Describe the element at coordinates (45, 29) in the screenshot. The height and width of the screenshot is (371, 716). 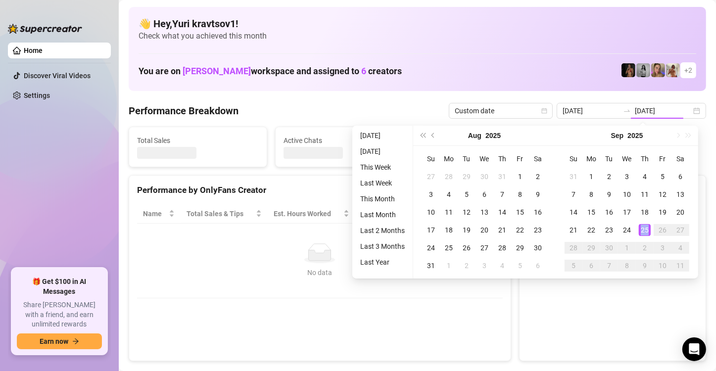
I see `img: logo-BBDzfeDw.svg` at that location.